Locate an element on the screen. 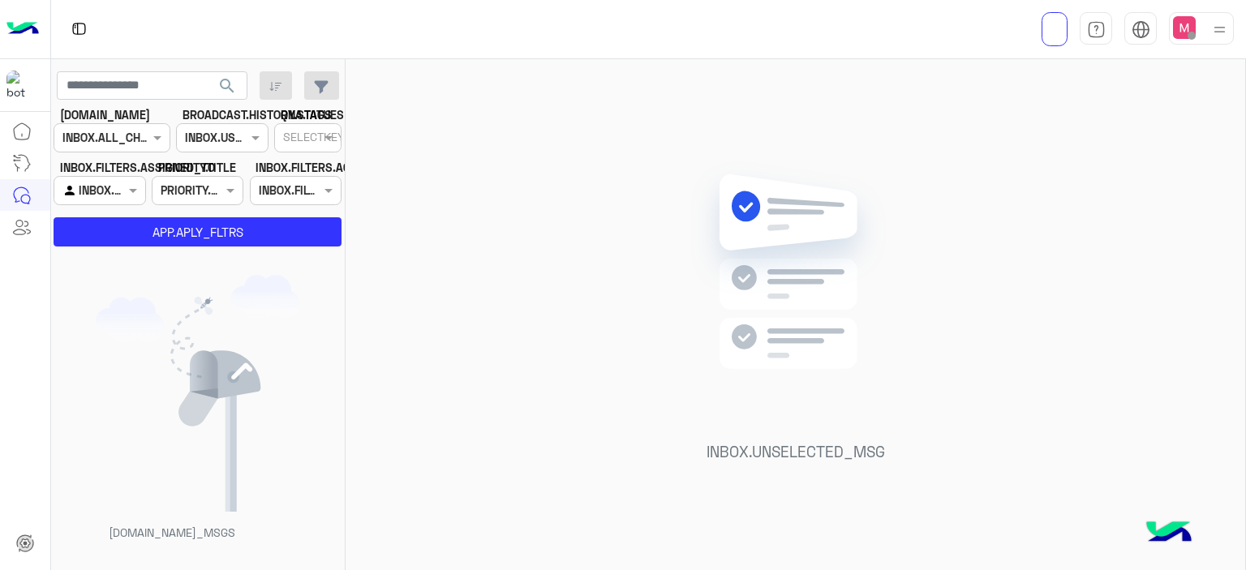 The width and height of the screenshot is (1246, 570). h5: INBOX.UNSELECTED_MSG is located at coordinates (795, 452).